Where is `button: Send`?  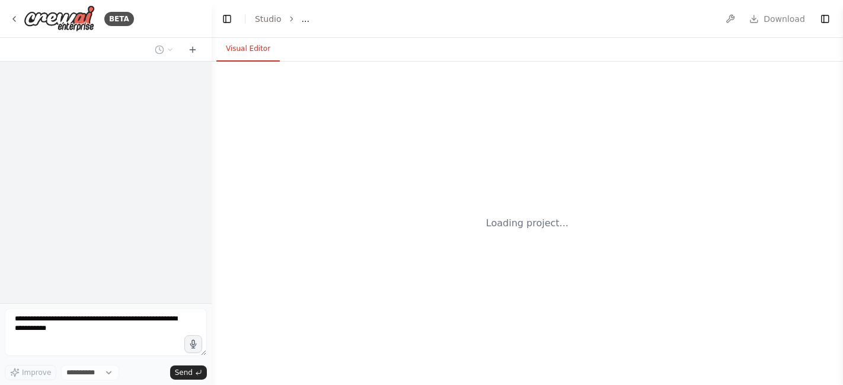 button: Send is located at coordinates (189, 373).